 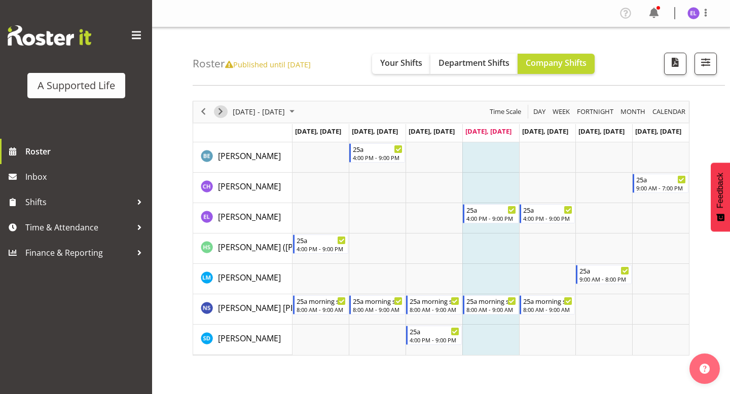 What do you see at coordinates (539, 111) in the screenshot?
I see `button: Timeline Day` at bounding box center [539, 111].